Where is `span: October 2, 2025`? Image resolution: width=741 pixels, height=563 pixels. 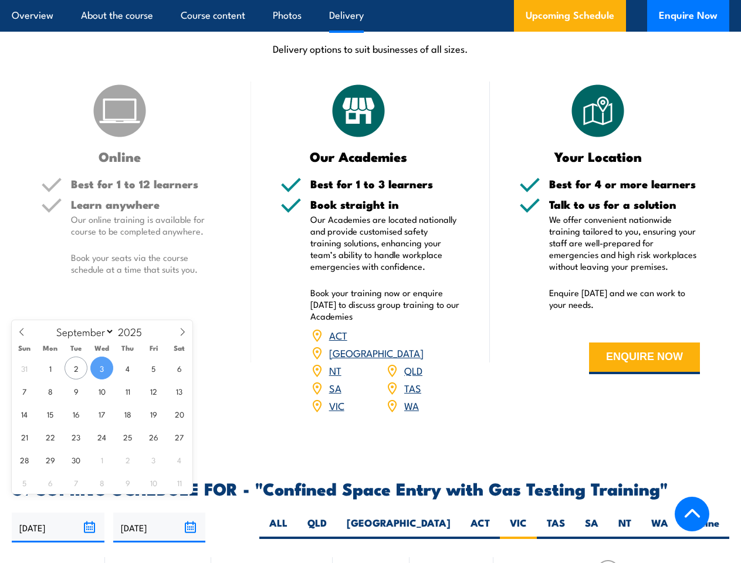
span: October 2, 2025 is located at coordinates (127, 460).